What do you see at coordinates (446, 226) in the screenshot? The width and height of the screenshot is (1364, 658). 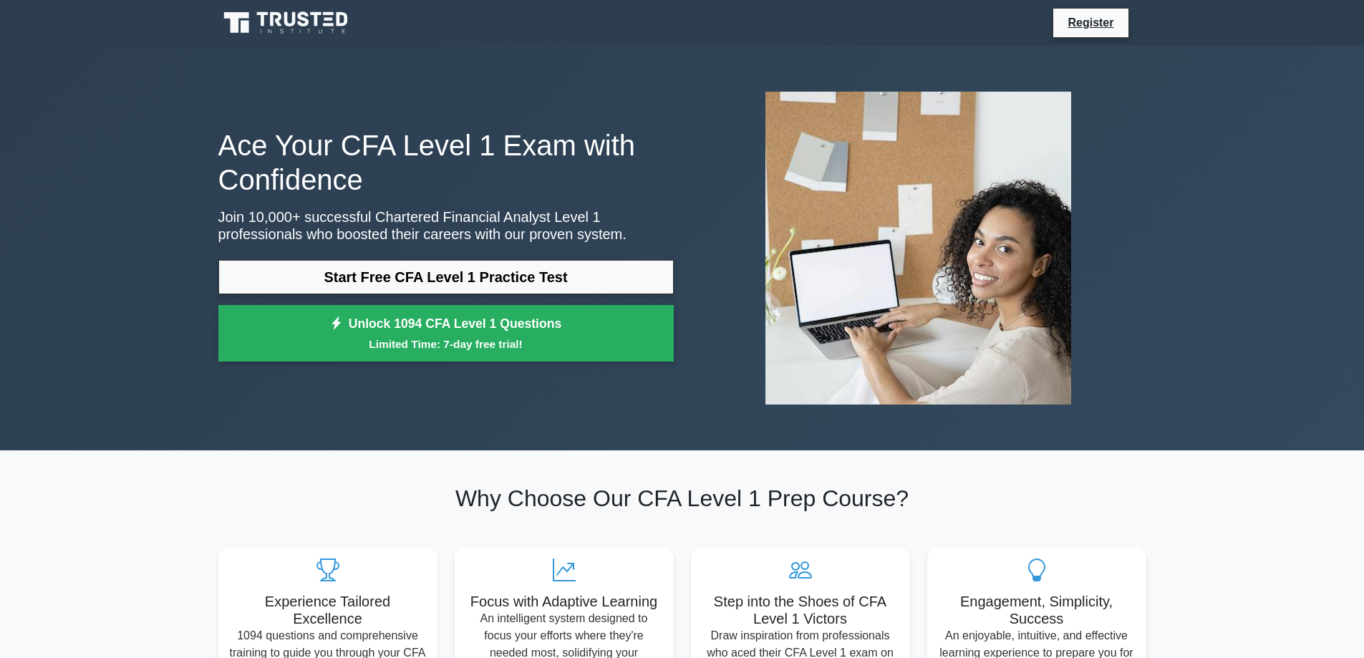 I see `p: Join 10,000+ successful Chartered Financial Analyst Level 1 professionals who boosted their caree...` at bounding box center [446, 226].